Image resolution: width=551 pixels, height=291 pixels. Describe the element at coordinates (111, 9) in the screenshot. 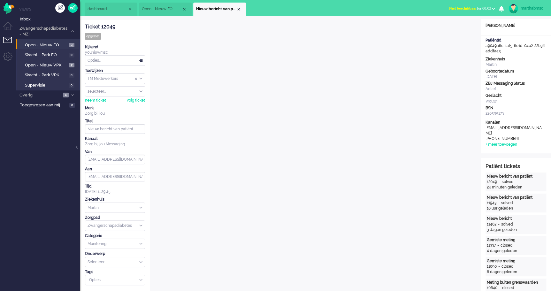

I see `li: Dashboard` at that location.